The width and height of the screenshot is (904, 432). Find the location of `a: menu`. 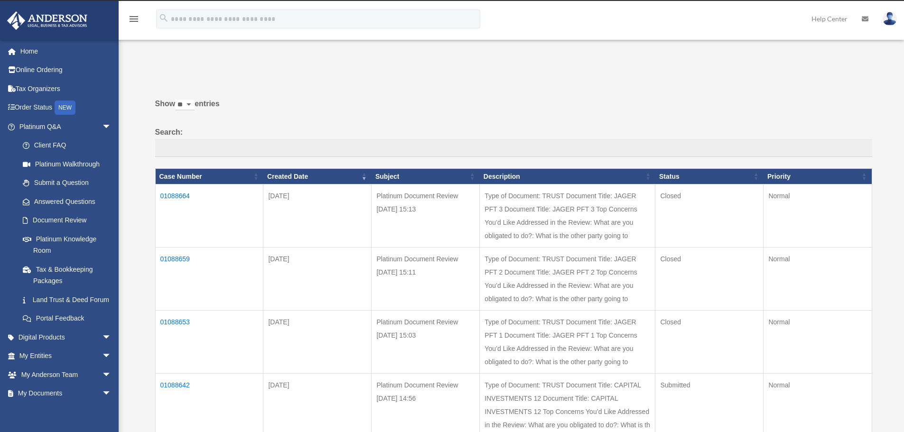

a: menu is located at coordinates (134, 20).